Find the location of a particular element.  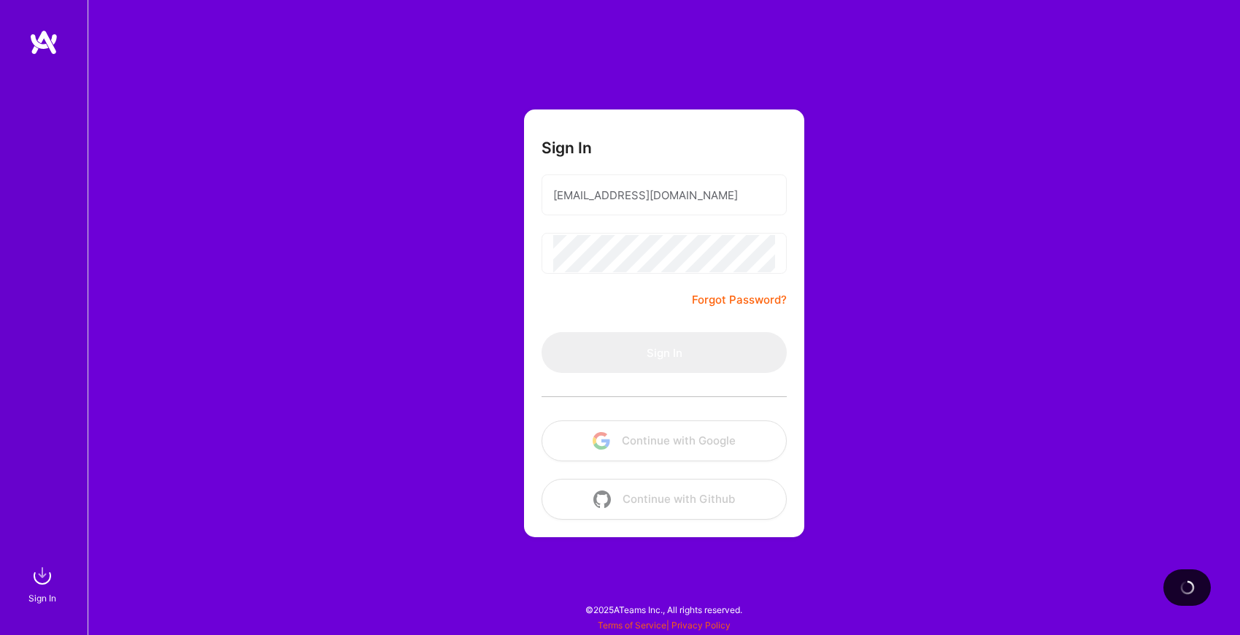

a: Terms of Service is located at coordinates (632, 625).